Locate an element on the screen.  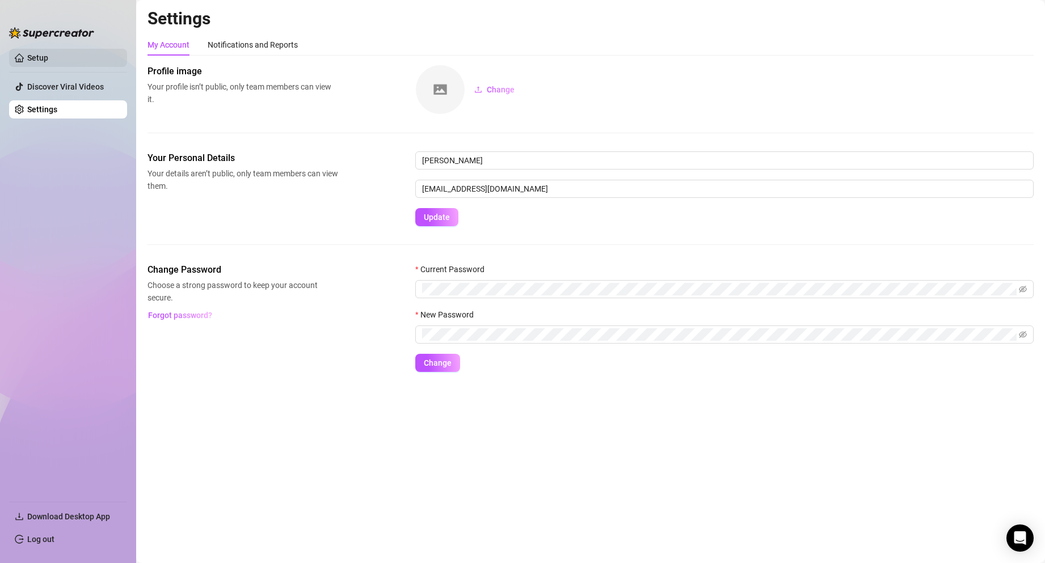
div: My Account is located at coordinates (169, 45).